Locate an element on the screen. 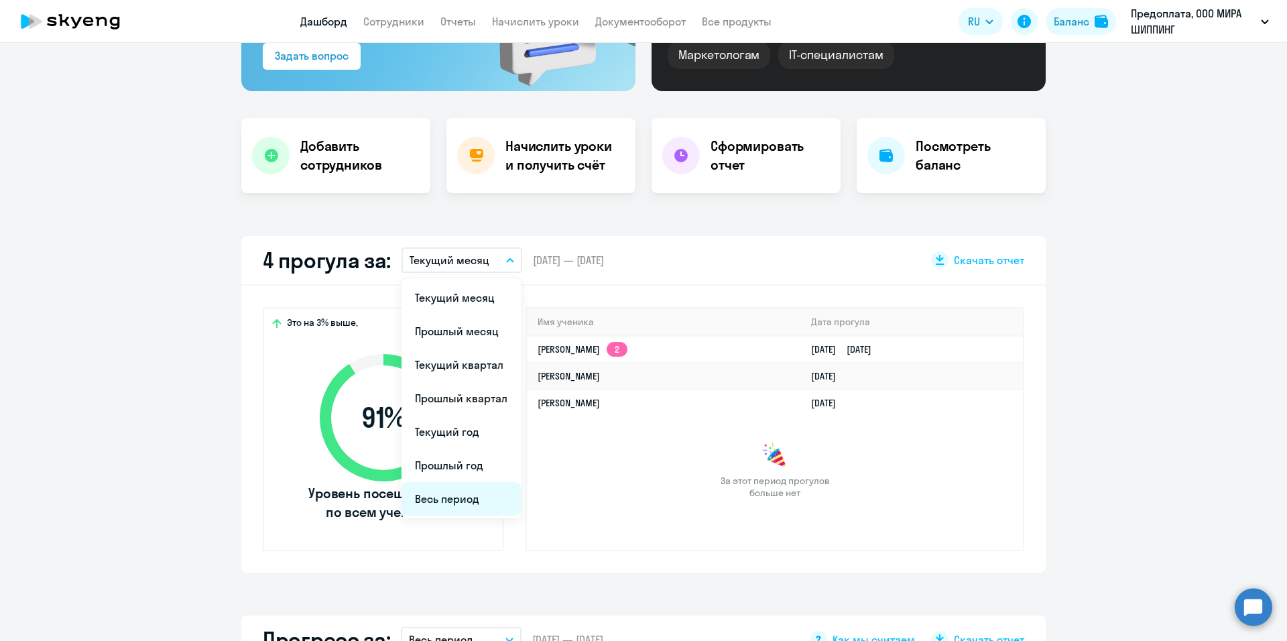 The image size is (1287, 641). div: Маркетологам is located at coordinates (719, 55).